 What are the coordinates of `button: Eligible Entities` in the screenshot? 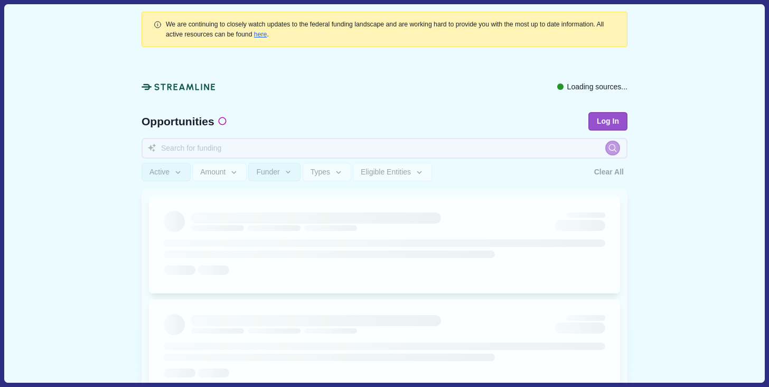 It's located at (392, 172).